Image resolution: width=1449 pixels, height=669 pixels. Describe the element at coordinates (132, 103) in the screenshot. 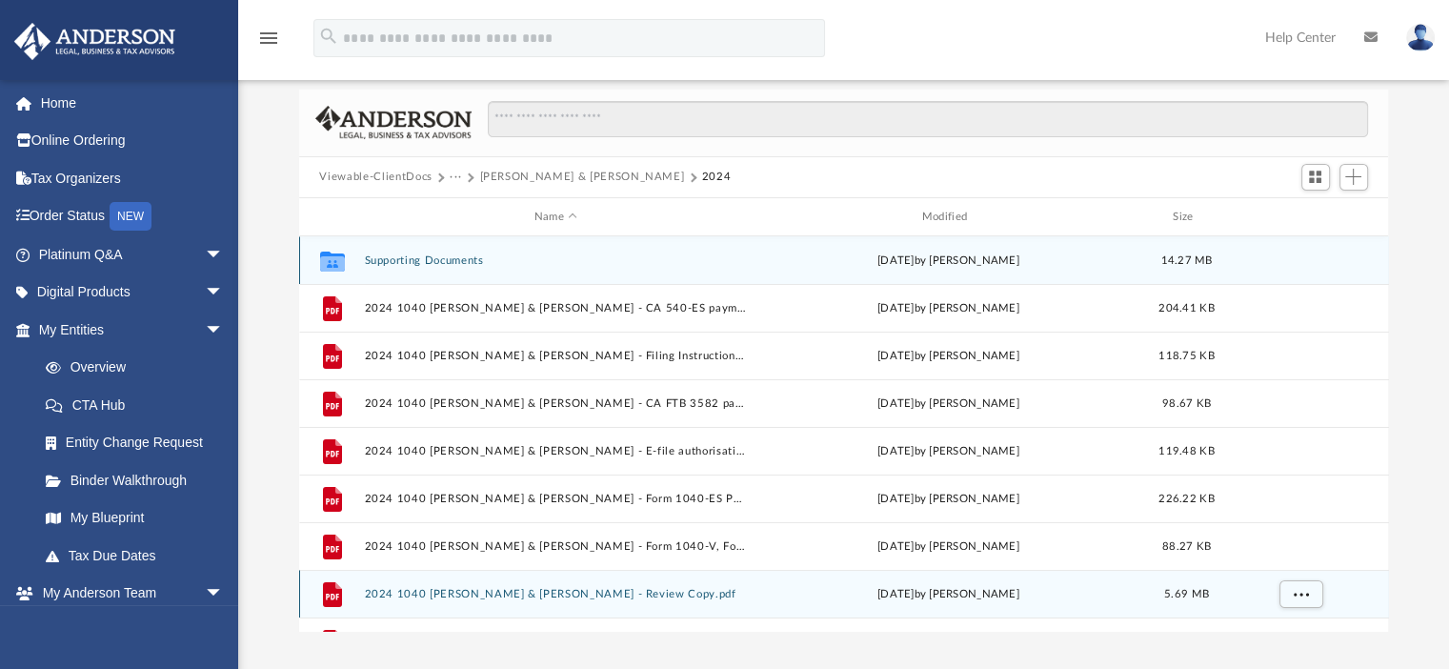

I see `a: Home` at that location.